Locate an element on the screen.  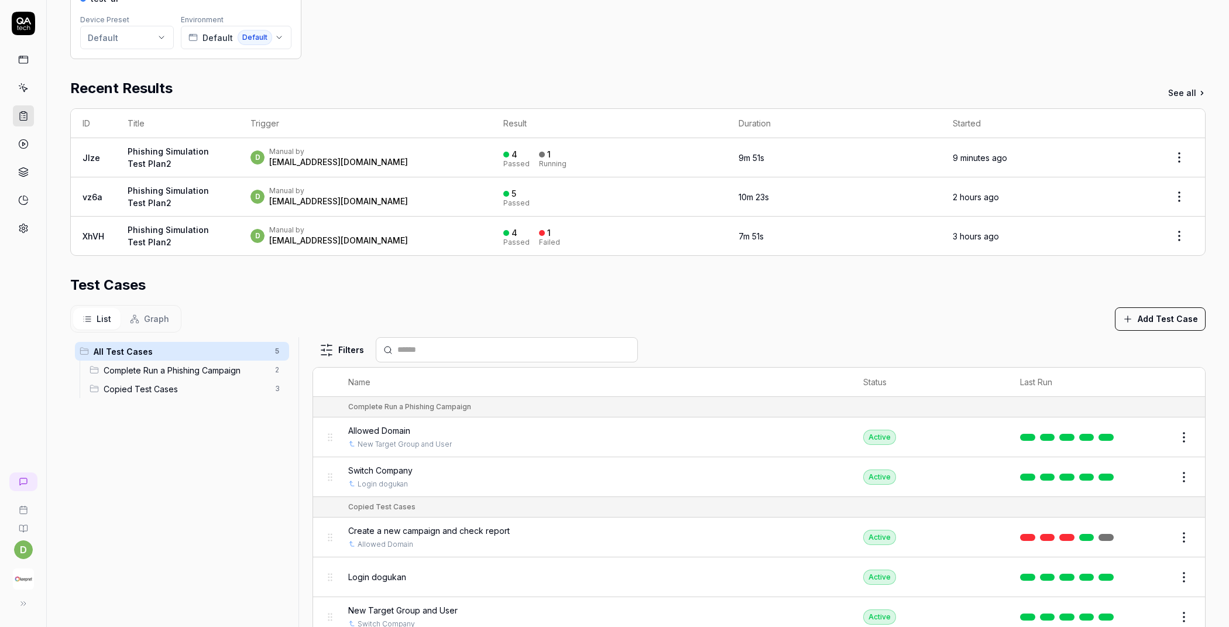
div: Drag to reorderComplete Run a Phishing Campaign2 is located at coordinates (187, 370).